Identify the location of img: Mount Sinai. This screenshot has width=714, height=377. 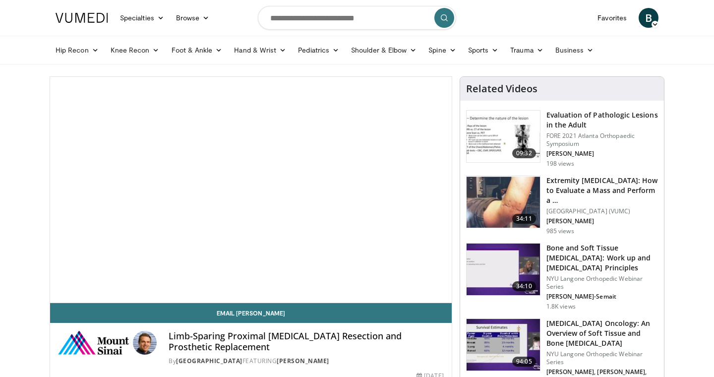
(93, 343).